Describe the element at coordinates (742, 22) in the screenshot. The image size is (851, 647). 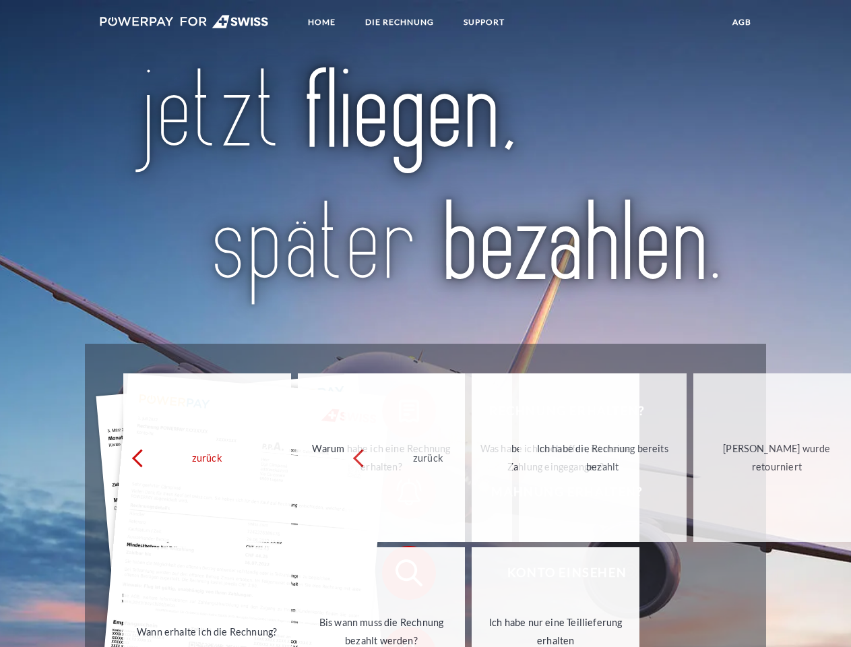
I see `a: agb` at that location.